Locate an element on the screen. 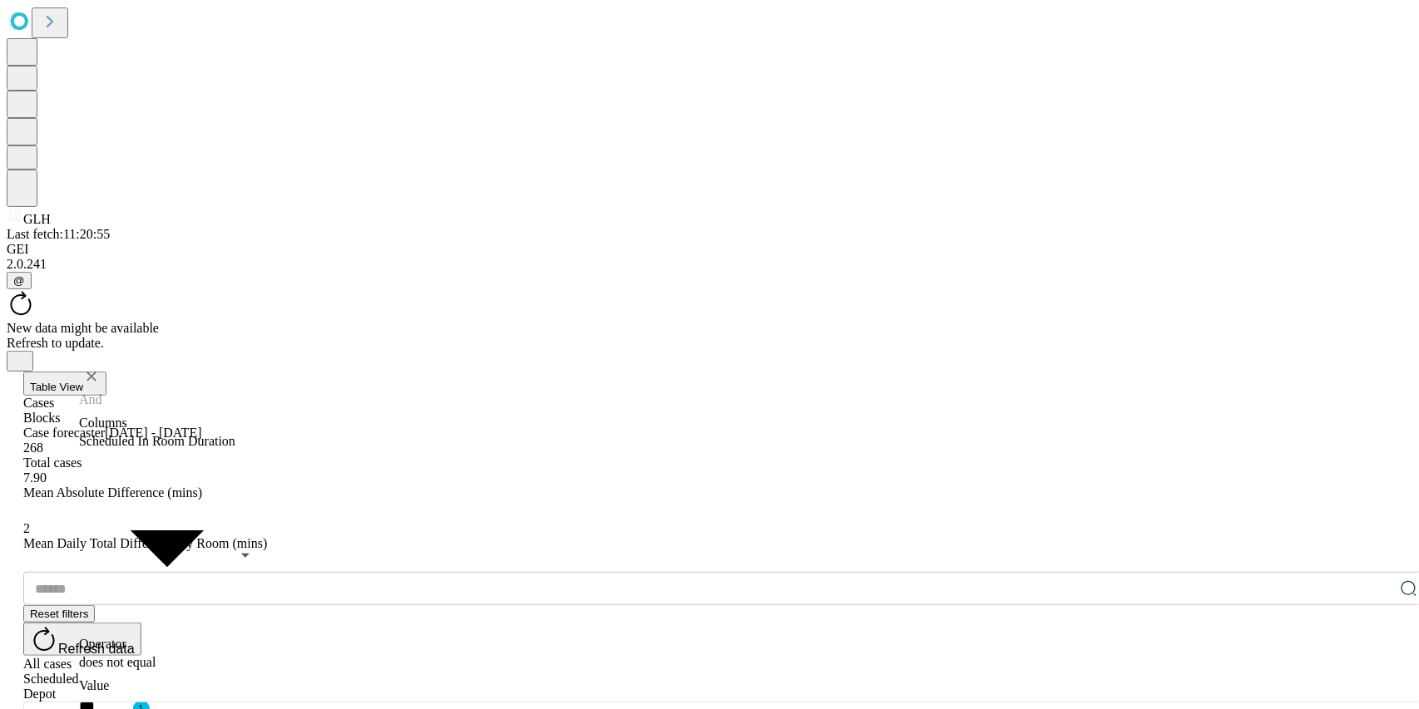 The width and height of the screenshot is (1419, 709). span: Table View is located at coordinates (57, 387).